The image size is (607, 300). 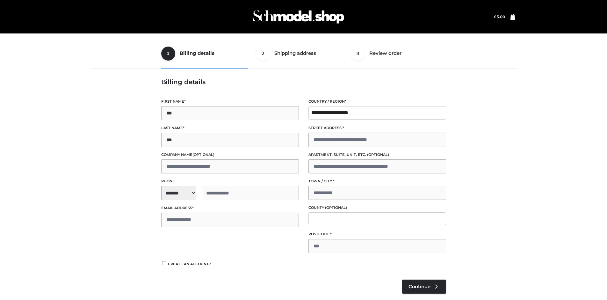 I want to click on label: Apartment, suite, unit, etc., so click(x=377, y=155).